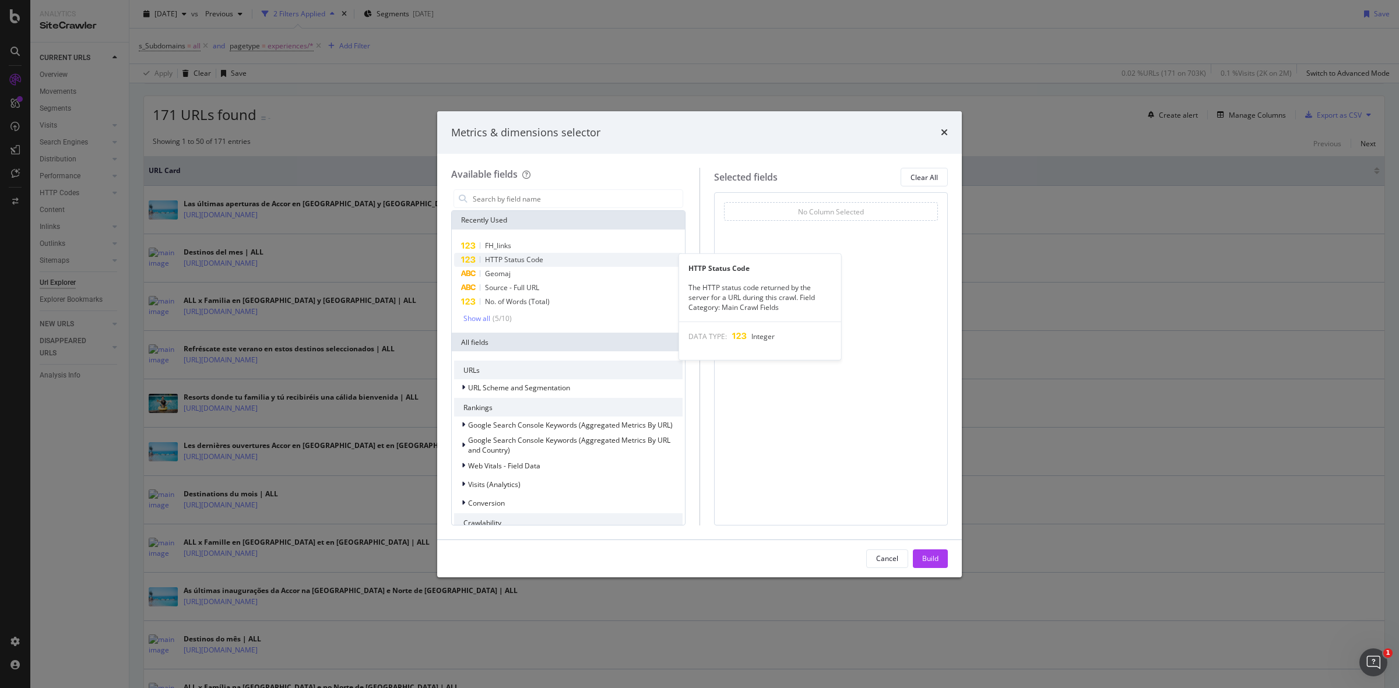 The image size is (1399, 688). I want to click on span: No. of Words (Total), so click(517, 301).